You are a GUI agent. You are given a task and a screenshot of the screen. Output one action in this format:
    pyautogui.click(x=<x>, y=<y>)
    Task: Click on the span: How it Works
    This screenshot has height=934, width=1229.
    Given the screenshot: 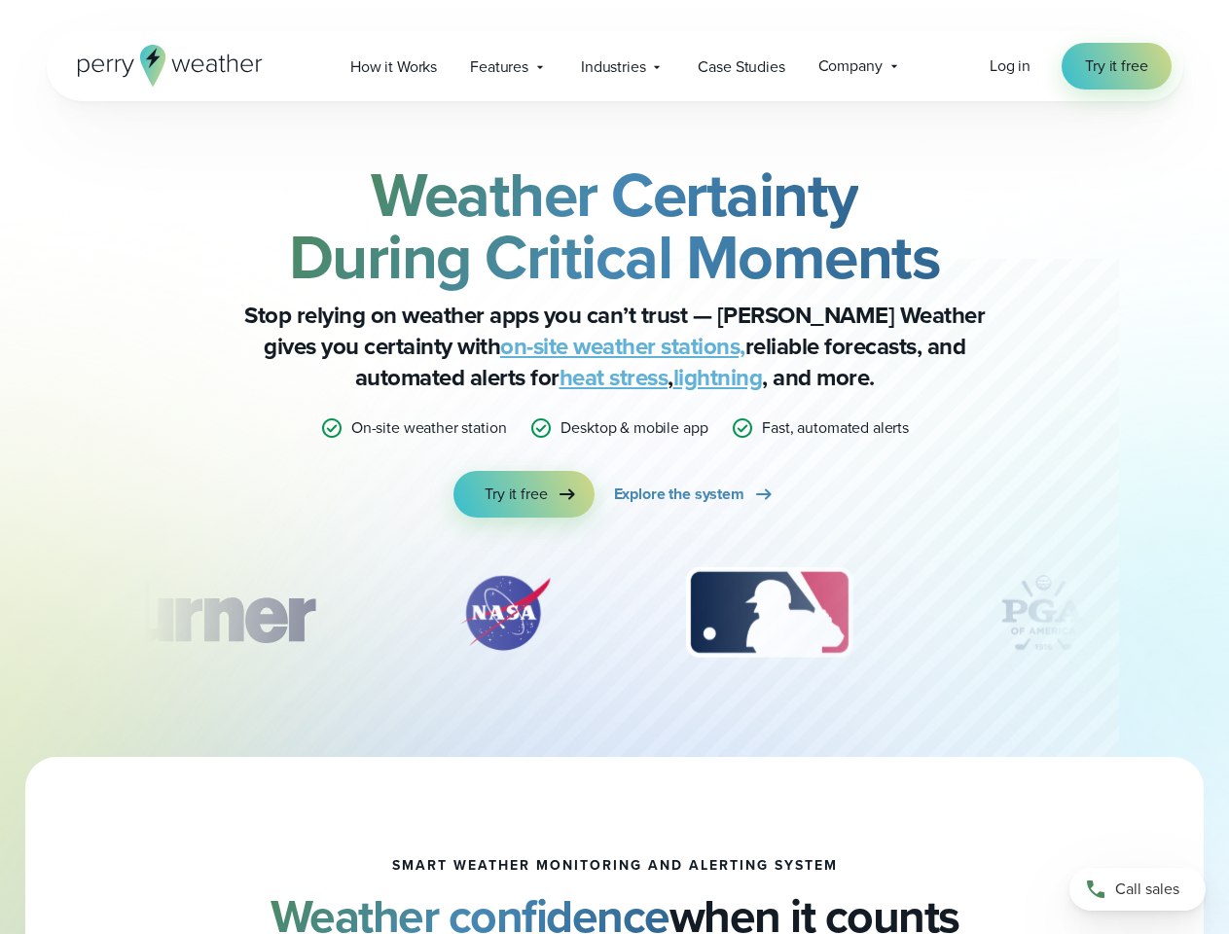 What is the action you would take?
    pyautogui.click(x=393, y=67)
    